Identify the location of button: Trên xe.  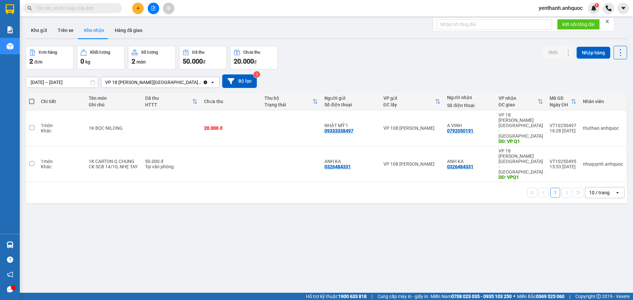
(66, 30).